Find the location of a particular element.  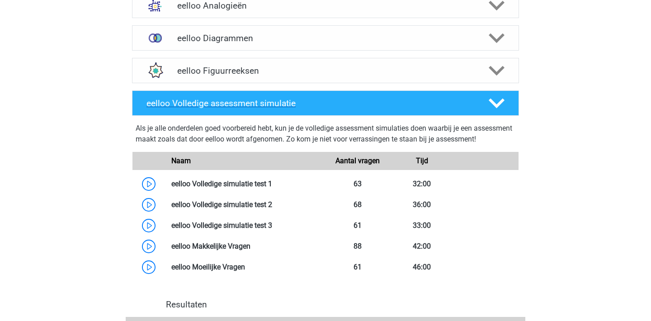

div: eelloo Volledige simulatie test 1 is located at coordinates (245, 184).